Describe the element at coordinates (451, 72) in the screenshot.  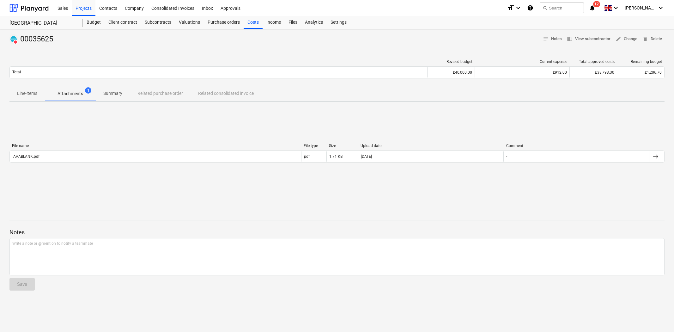
I see `div: £40,000.00` at that location.